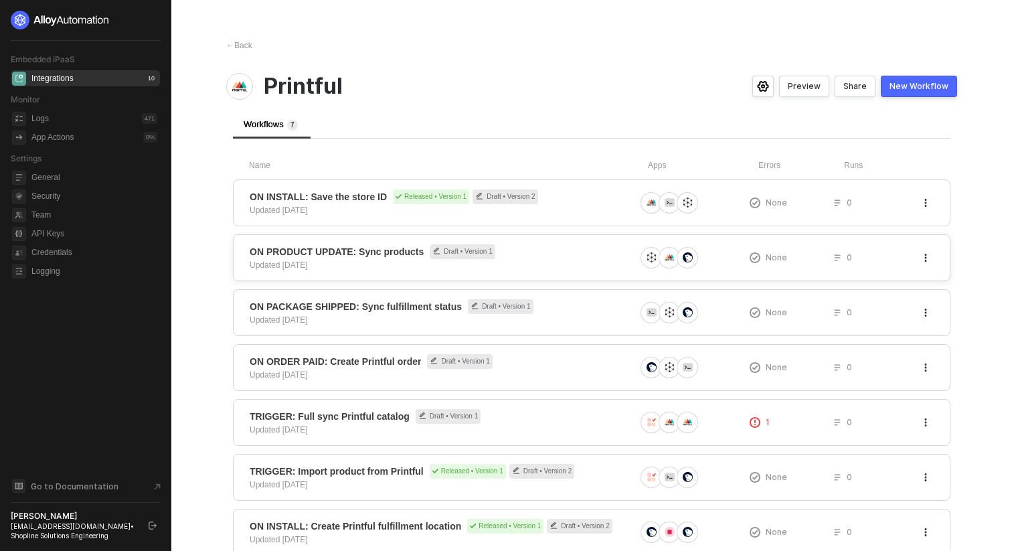  What do you see at coordinates (149, 118) in the screenshot?
I see `div: 471` at bounding box center [149, 118].